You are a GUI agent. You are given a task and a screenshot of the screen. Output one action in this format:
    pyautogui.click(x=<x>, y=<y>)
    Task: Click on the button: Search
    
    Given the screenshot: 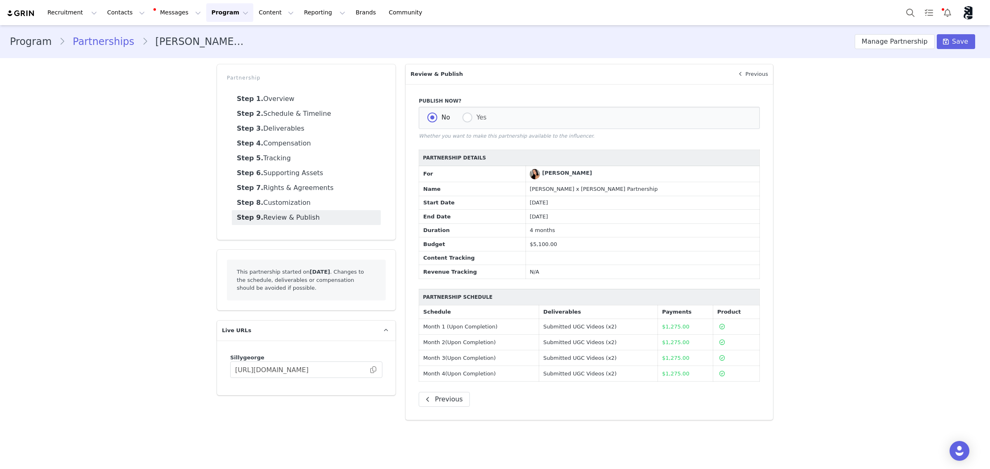 What is the action you would take?
    pyautogui.click(x=910, y=12)
    